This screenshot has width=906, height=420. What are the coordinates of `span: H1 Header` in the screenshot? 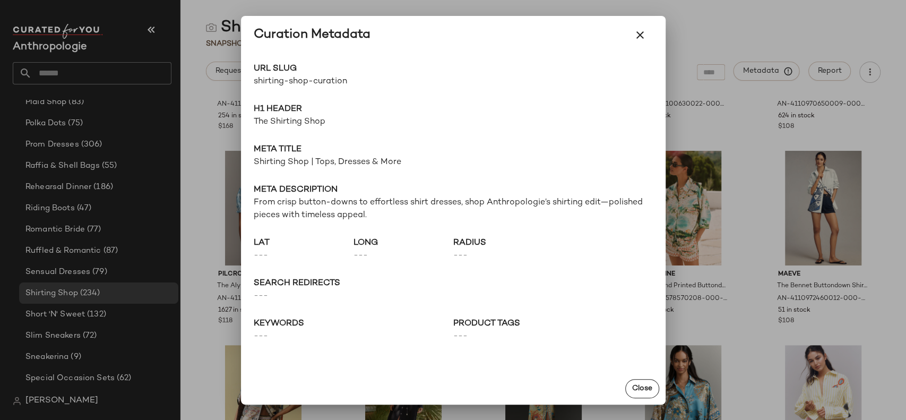 It's located at (453, 109).